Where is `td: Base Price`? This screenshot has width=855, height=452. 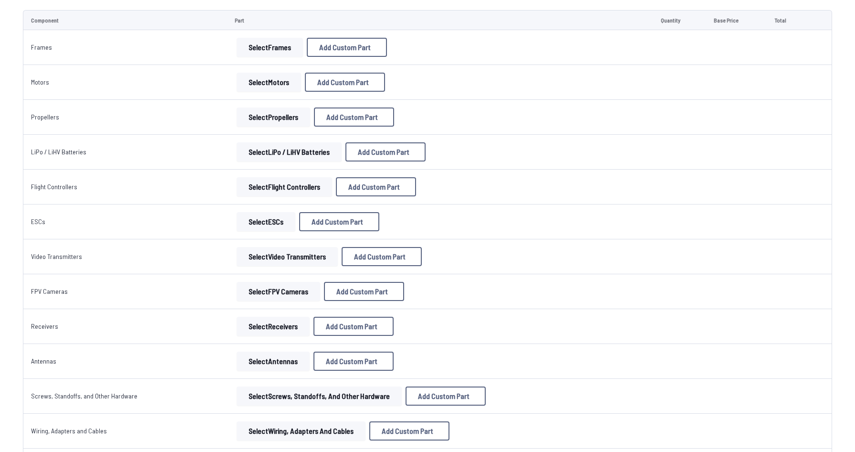
td: Base Price is located at coordinates (737, 20).